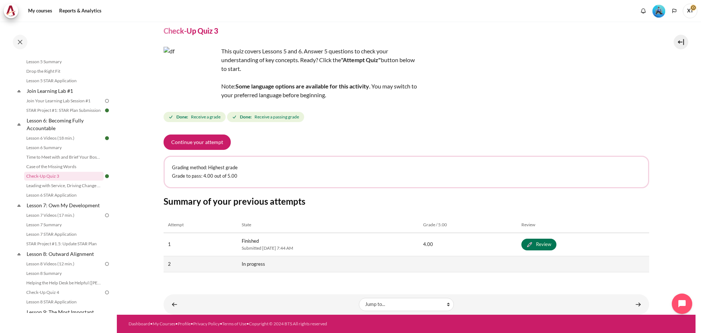 This screenshot has height=333, width=701. What do you see at coordinates (675, 11) in the screenshot?
I see `button: Languages` at bounding box center [675, 11].